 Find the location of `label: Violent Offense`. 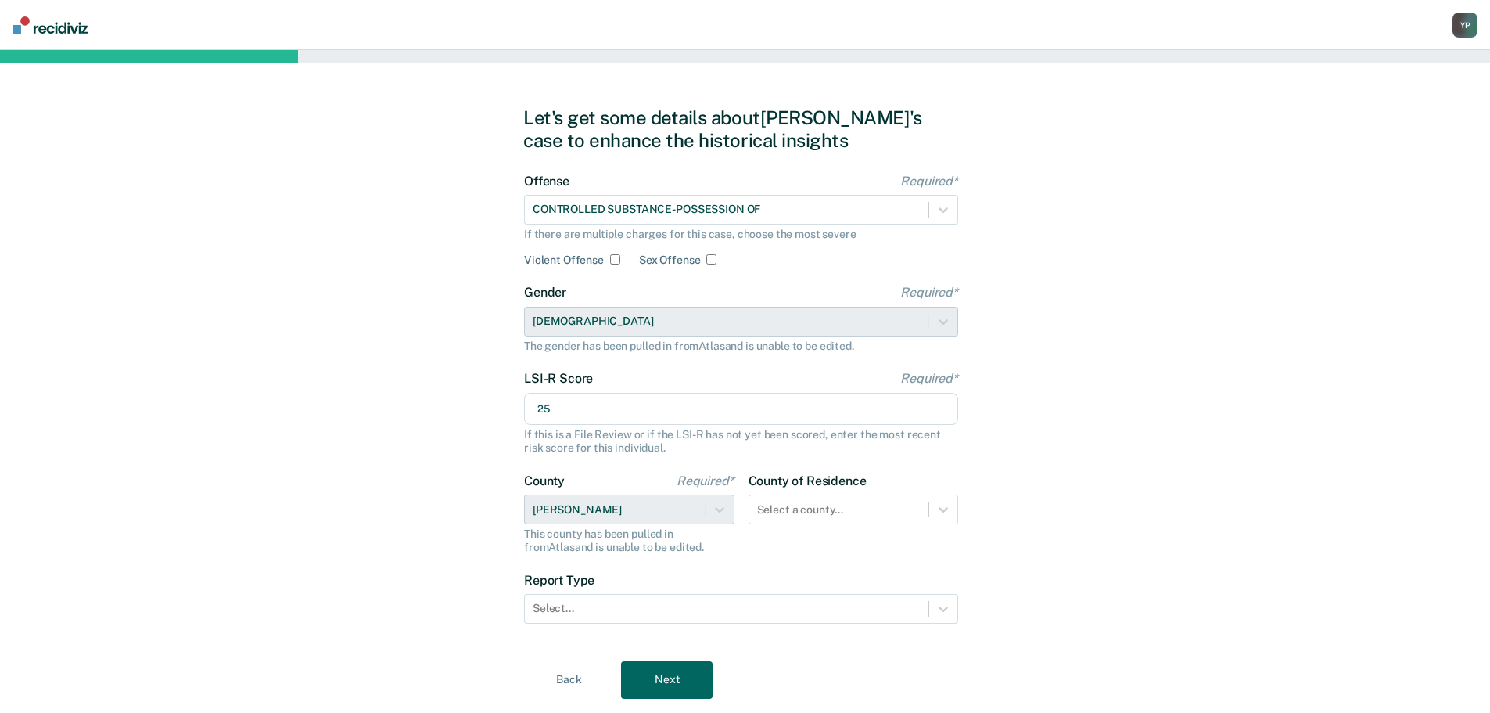

label: Violent Offense is located at coordinates (564, 260).